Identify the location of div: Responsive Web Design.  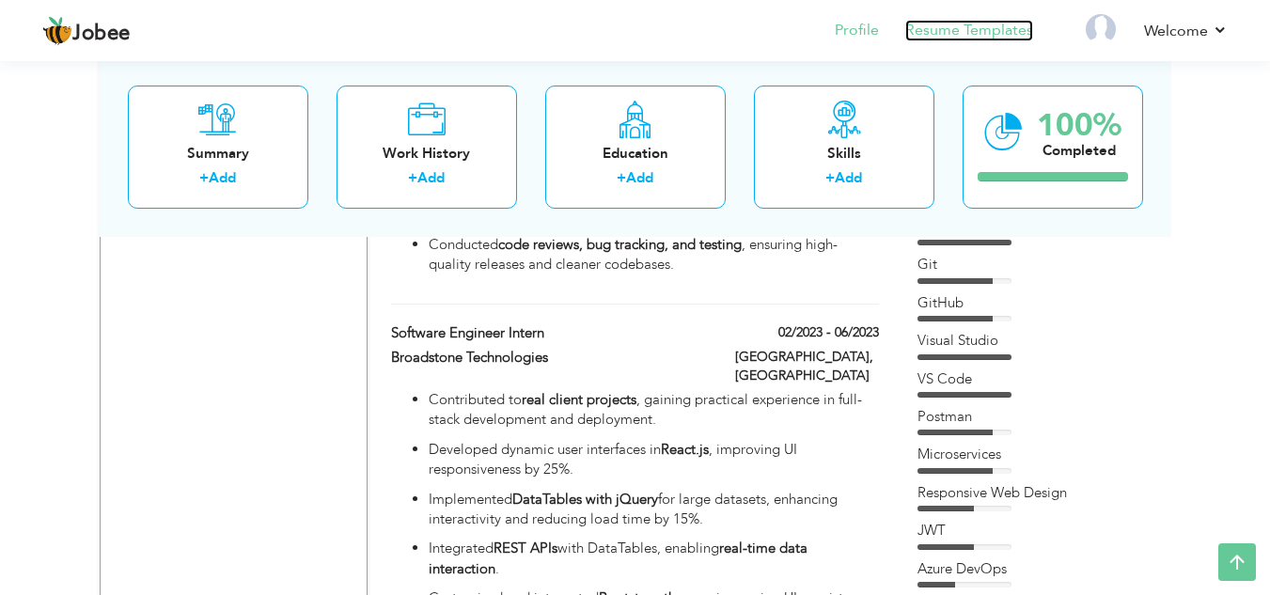
(1035, 493).